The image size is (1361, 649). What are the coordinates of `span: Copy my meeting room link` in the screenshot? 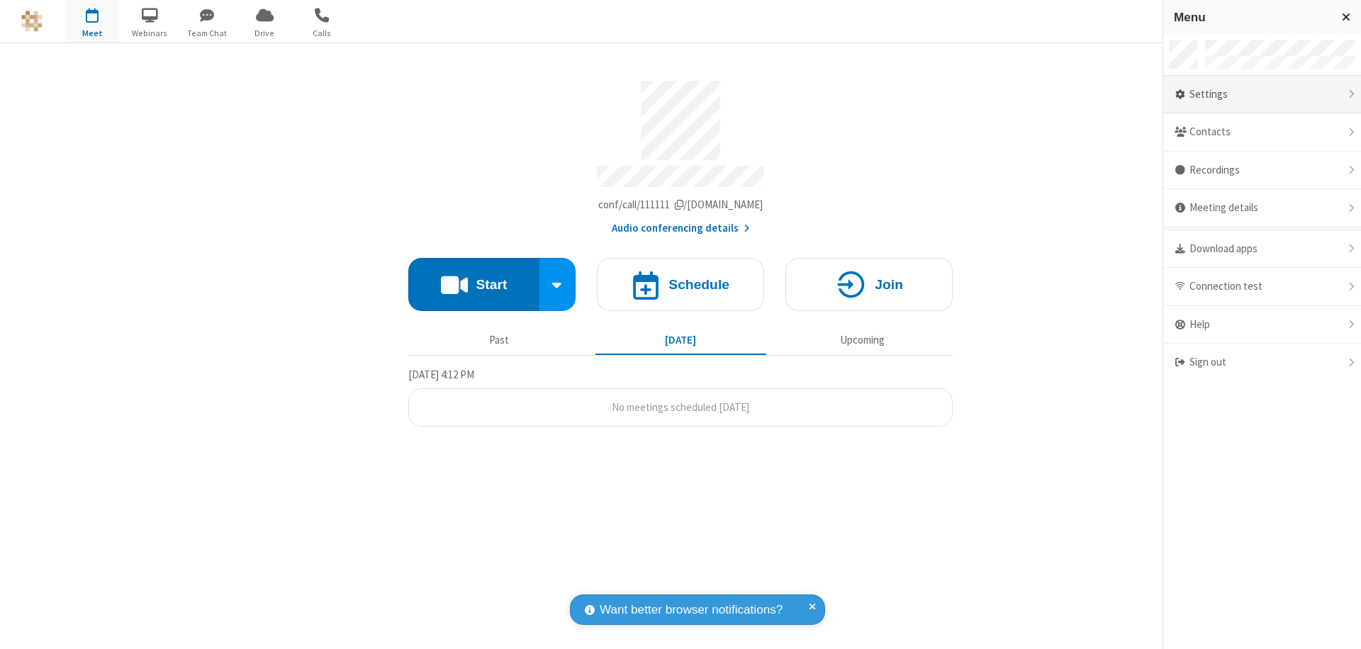 It's located at (680, 204).